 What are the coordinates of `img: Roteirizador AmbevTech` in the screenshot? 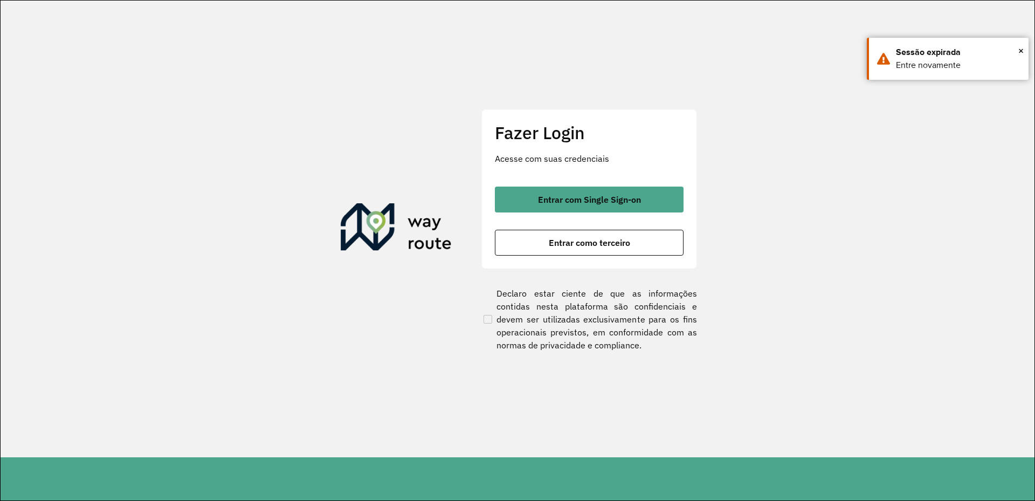 It's located at (396, 229).